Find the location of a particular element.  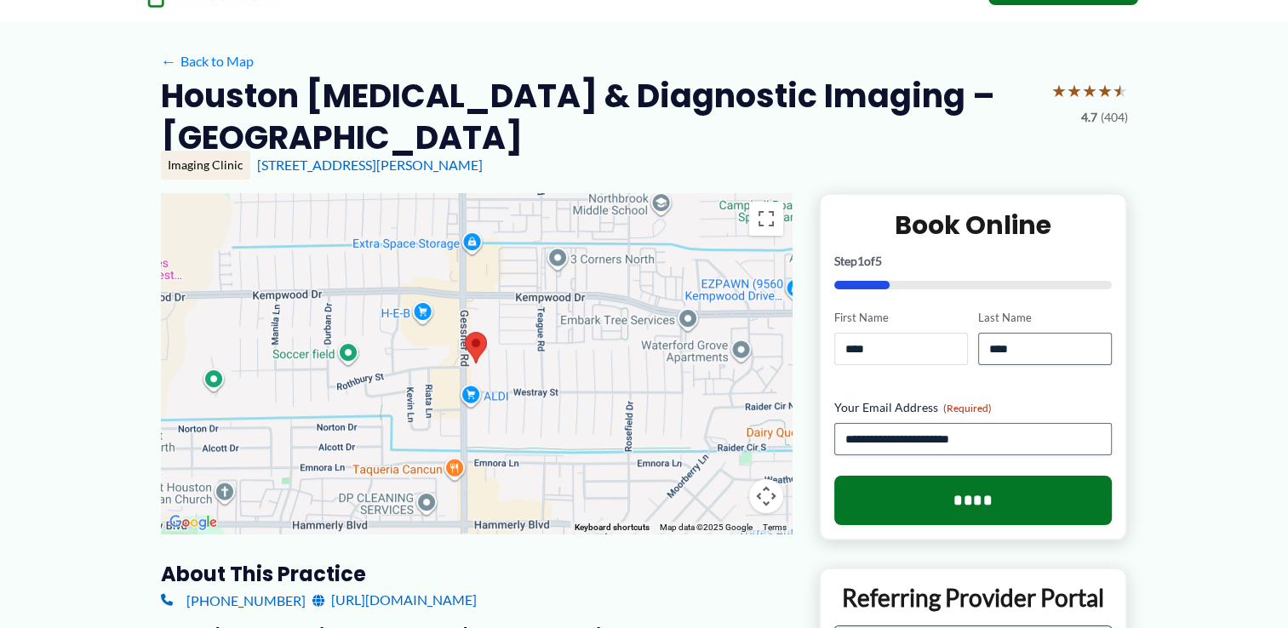

label: Your Email Address is located at coordinates (973, 408).